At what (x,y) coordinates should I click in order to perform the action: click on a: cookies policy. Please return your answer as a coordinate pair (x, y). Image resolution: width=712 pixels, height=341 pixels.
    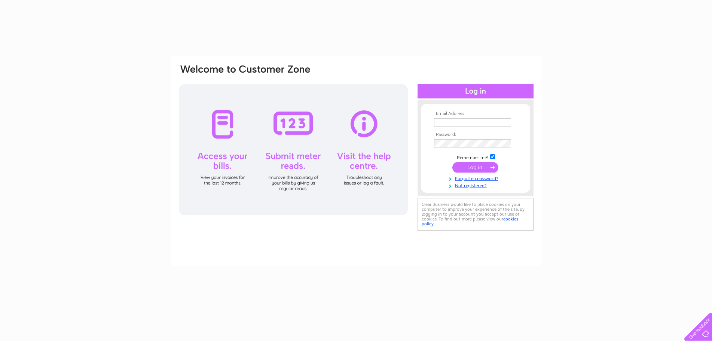
    Looking at the image, I should click on (470, 221).